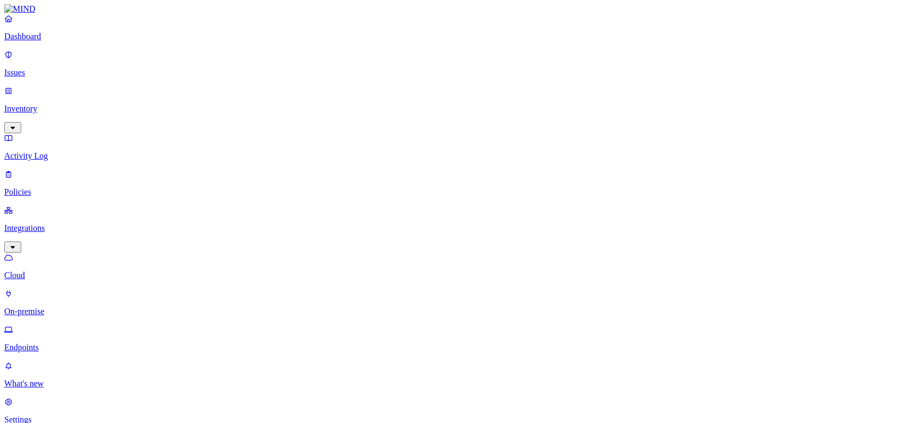 The image size is (901, 423). I want to click on a: Activity Log, so click(451, 147).